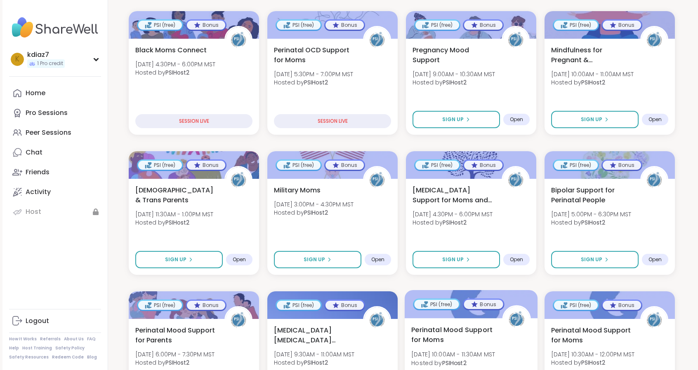 This screenshot has width=698, height=370. What do you see at coordinates (34, 153) in the screenshot?
I see `div: Chat` at bounding box center [34, 153].